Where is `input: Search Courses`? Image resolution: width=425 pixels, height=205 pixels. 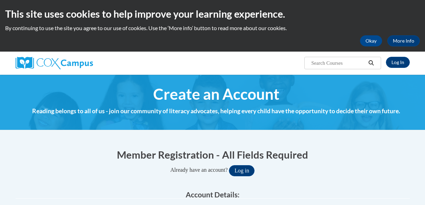 input: Search Courses is located at coordinates (338, 63).